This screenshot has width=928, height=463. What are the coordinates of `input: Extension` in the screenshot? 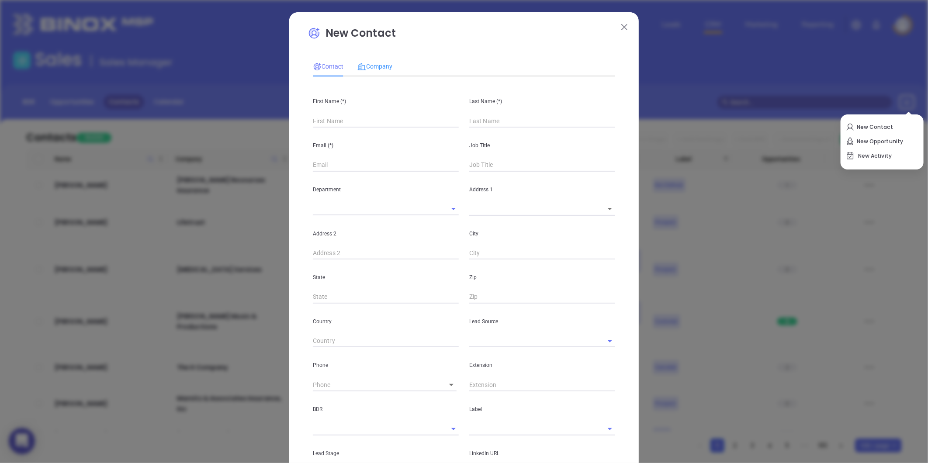 It's located at (542, 385).